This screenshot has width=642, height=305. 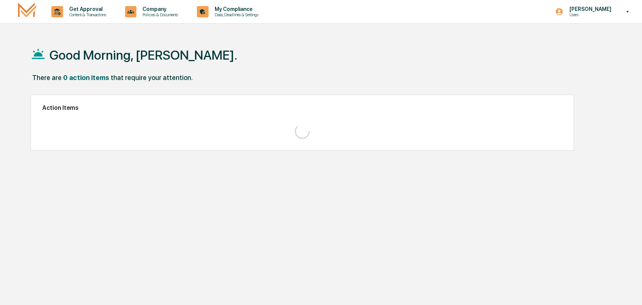 What do you see at coordinates (159, 9) in the screenshot?
I see `p: Company` at bounding box center [159, 9].